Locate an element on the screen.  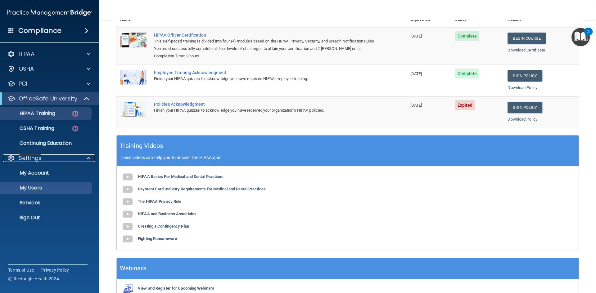
b: Fighting Ransomware is located at coordinates (157, 239).